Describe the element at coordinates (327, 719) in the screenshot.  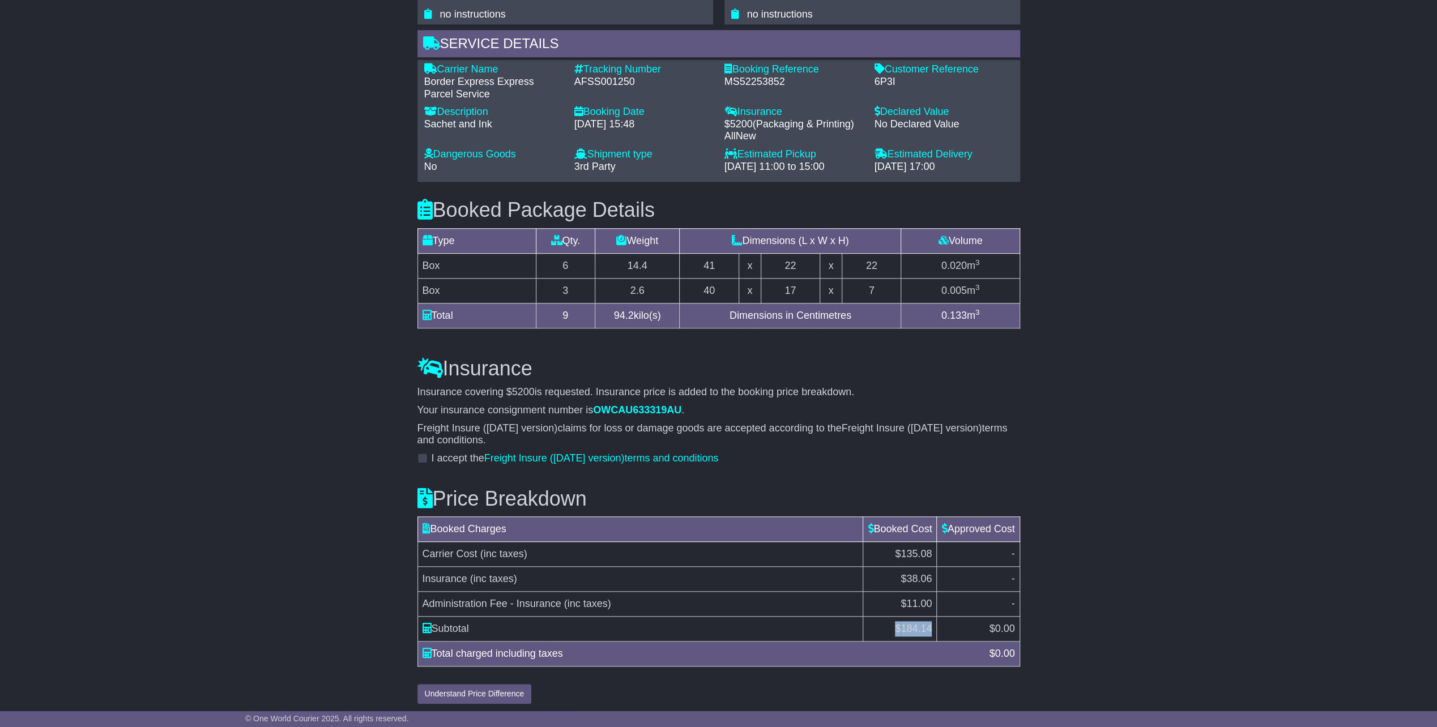
I see `span: © One World Courier 2025. All rights reserved.` at that location.